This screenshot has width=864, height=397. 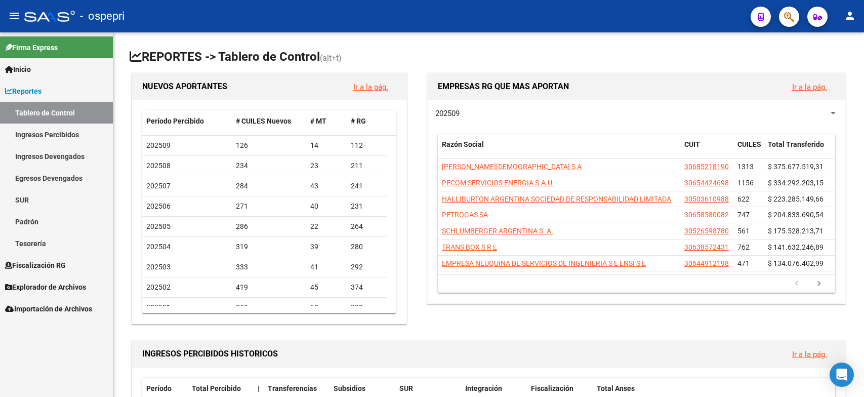 What do you see at coordinates (326, 226) in the screenshot?
I see `div: 22` at bounding box center [326, 226].